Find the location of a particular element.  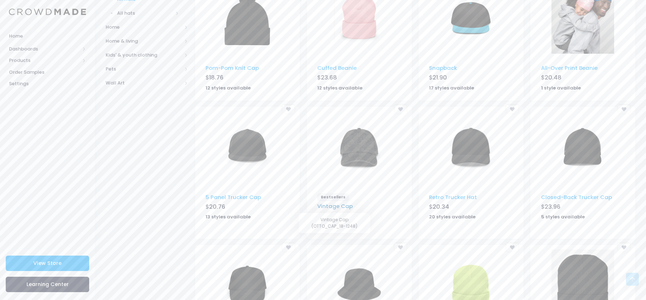

strong: 20 styles available is located at coordinates (452, 217).